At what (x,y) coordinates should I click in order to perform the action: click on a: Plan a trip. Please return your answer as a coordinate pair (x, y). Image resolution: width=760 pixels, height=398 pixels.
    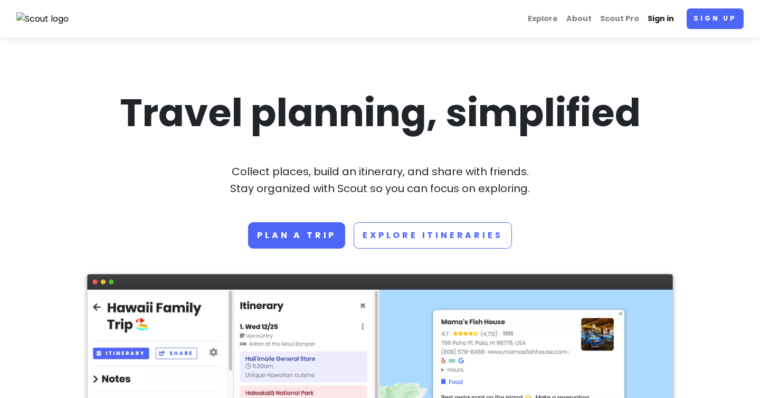
    Looking at the image, I should click on (297, 235).